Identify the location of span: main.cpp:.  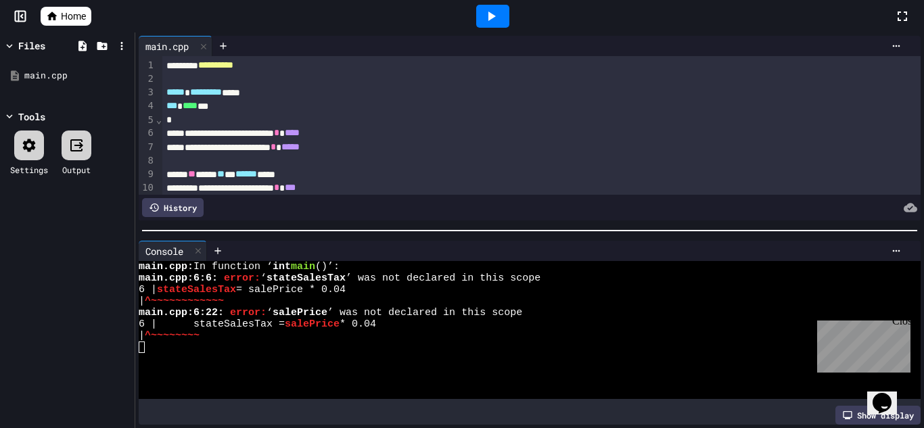
(166, 267).